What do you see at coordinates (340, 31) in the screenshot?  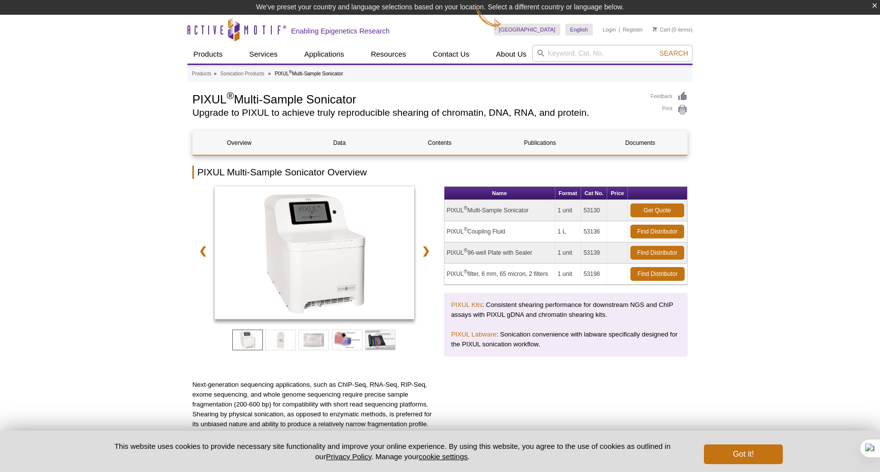 I see `h2: Enabling Epigenetics Research` at bounding box center [340, 31].